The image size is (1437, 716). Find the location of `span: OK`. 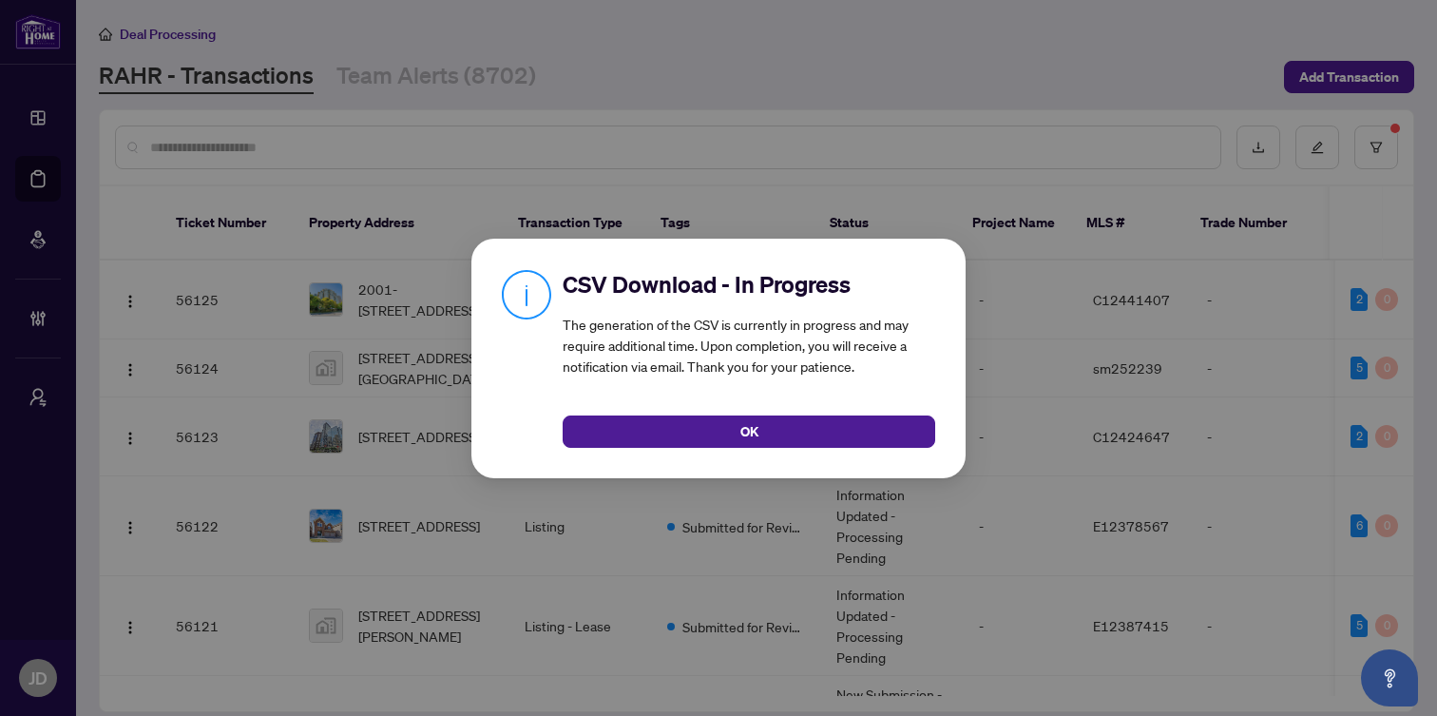

span: OK is located at coordinates (749, 431).